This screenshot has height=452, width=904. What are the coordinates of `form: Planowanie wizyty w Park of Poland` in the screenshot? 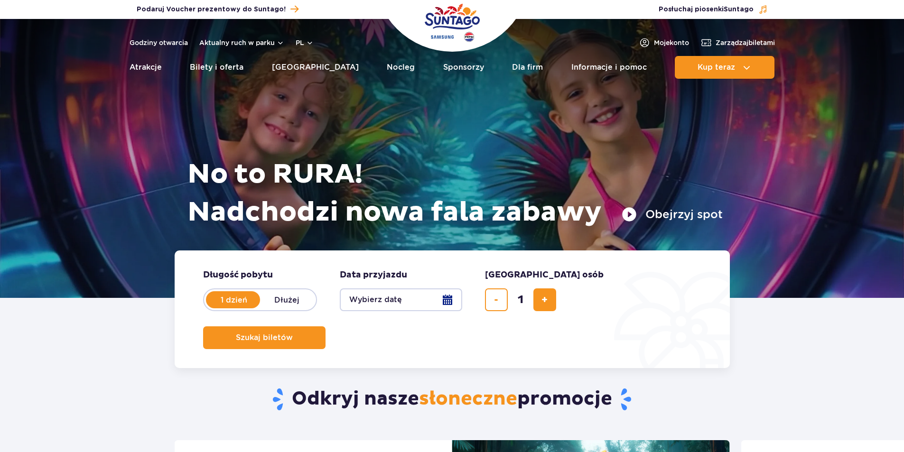 It's located at (452, 309).